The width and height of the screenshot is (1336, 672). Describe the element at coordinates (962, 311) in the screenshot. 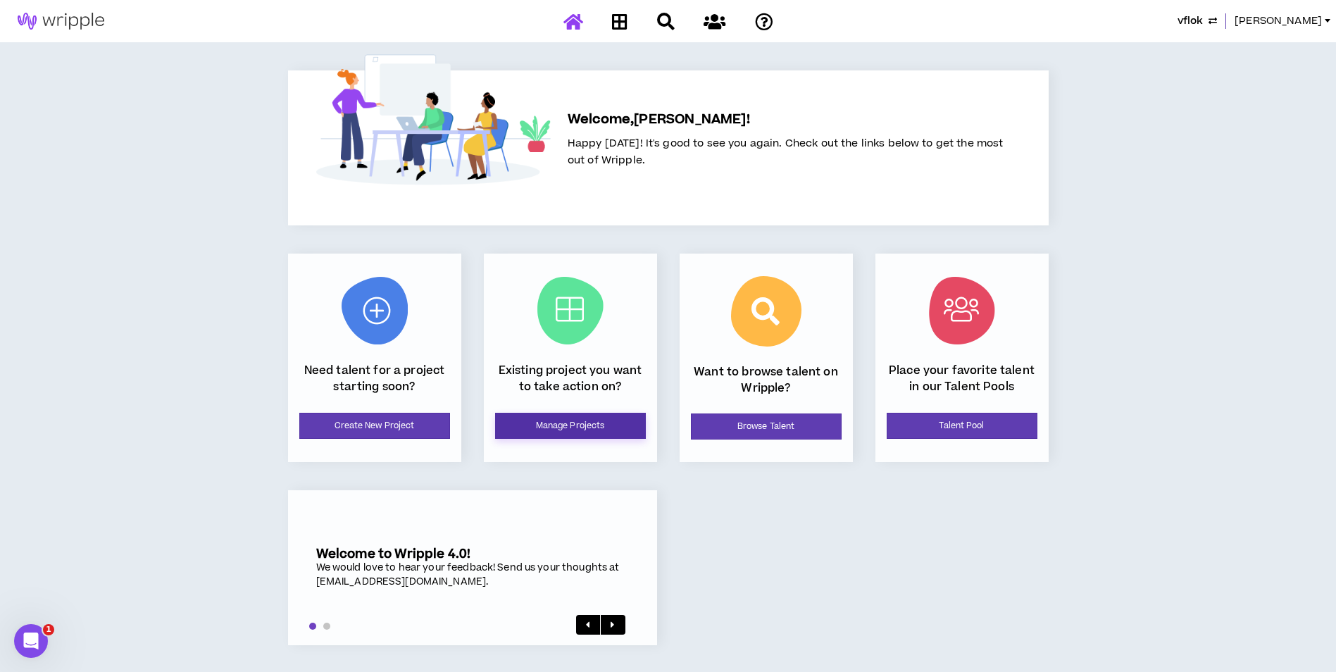

I see `img: Talent Pool` at that location.